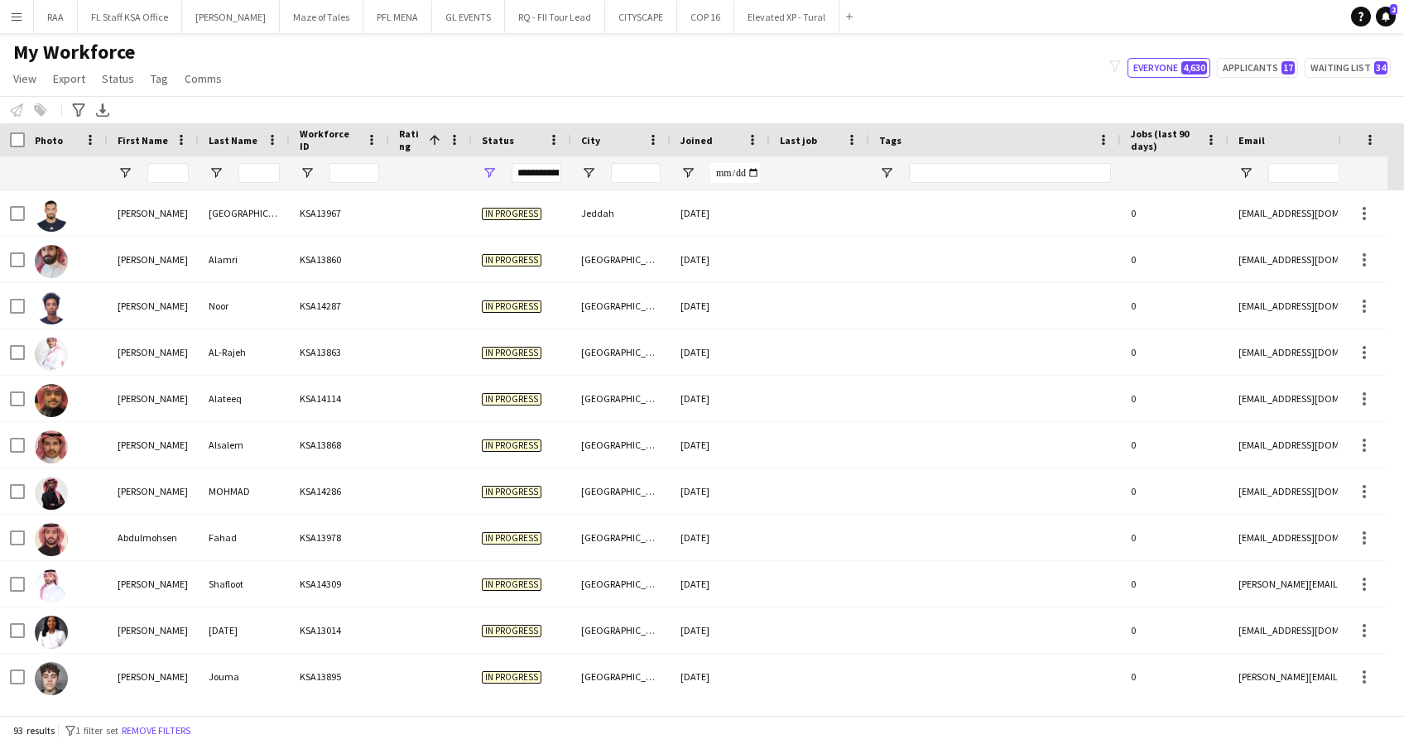 The width and height of the screenshot is (1404, 744). I want to click on span: Joined, so click(696, 140).